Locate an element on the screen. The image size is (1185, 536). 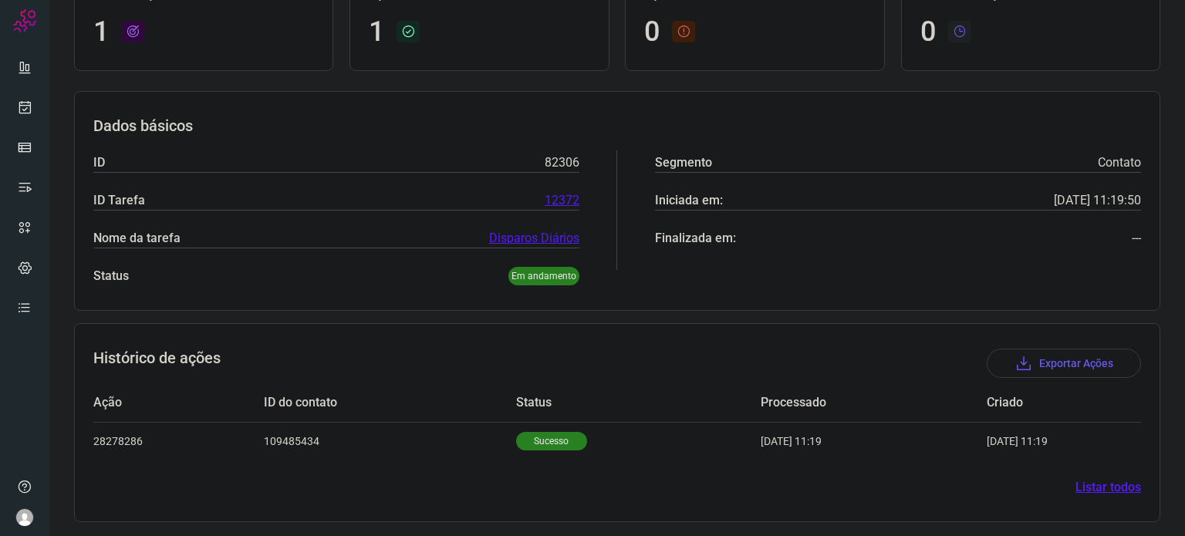
p: ID is located at coordinates (99, 163).